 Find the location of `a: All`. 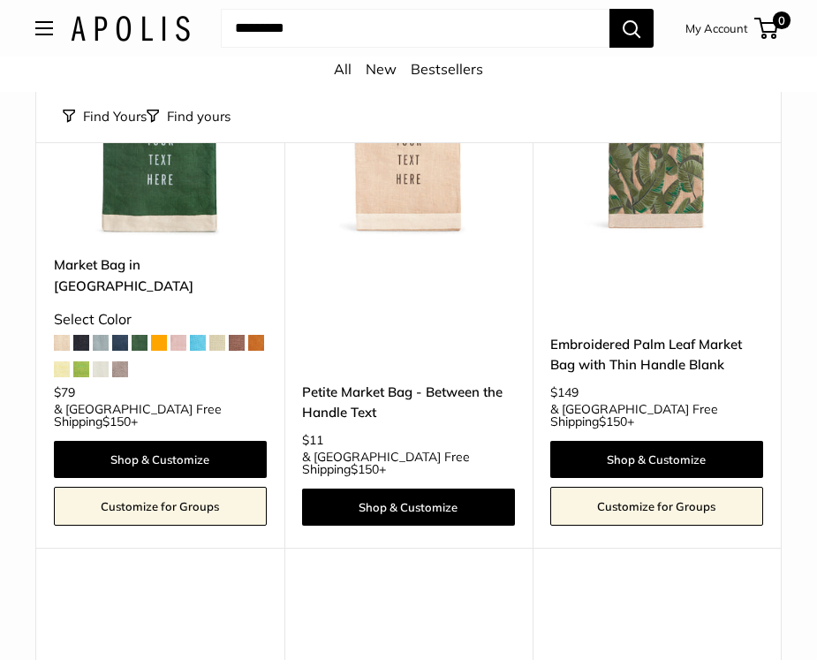

a: All is located at coordinates (343, 69).